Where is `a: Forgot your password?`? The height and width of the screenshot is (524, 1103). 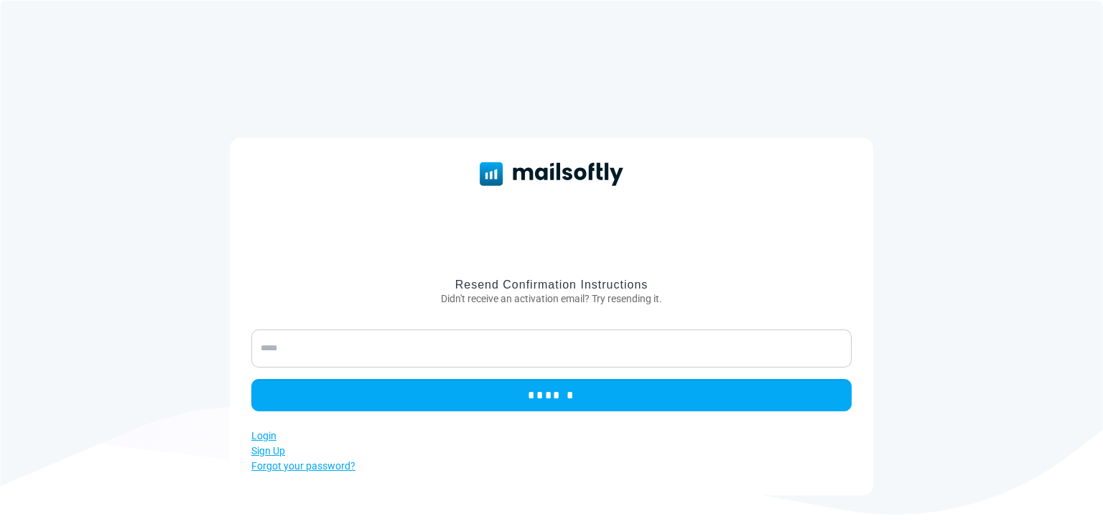 a: Forgot your password? is located at coordinates (303, 466).